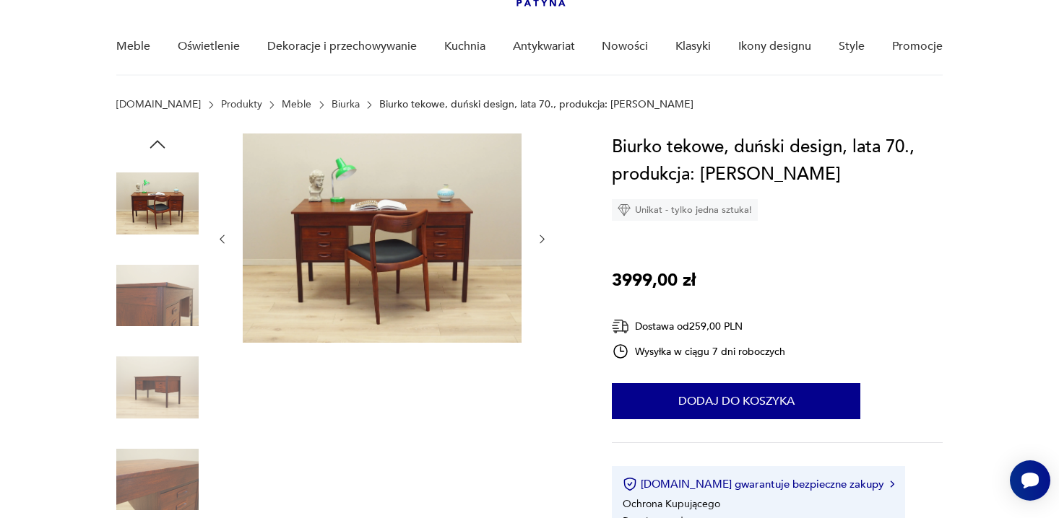 The width and height of the screenshot is (1059, 518). I want to click on a: Oświetlenie, so click(209, 46).